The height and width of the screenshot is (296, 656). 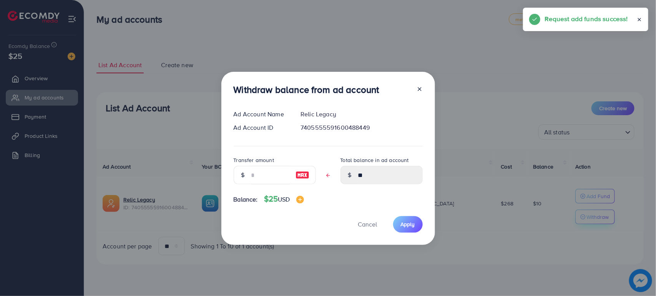 I want to click on h5: Request add funds success!, so click(x=586, y=19).